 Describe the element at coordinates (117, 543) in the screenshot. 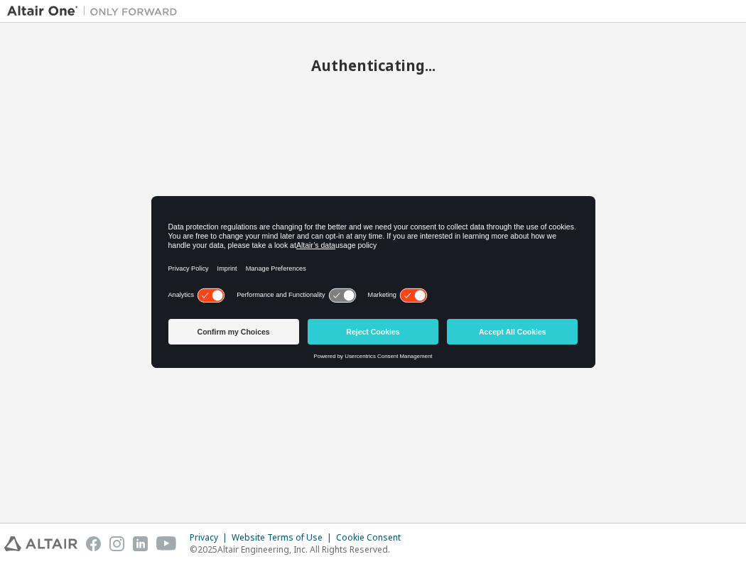

I see `img: instagram.svg` at that location.